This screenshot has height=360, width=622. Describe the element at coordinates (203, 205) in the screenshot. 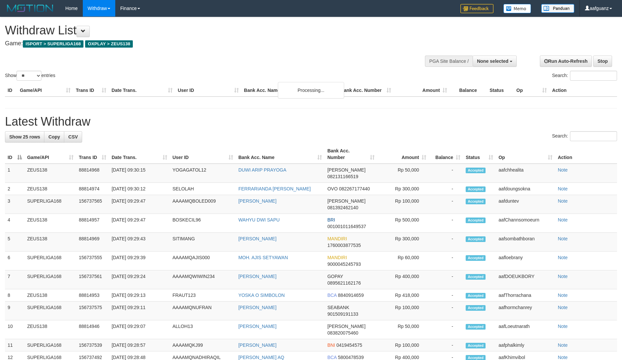

I see `td: AAAAMQBOLED009` at that location.